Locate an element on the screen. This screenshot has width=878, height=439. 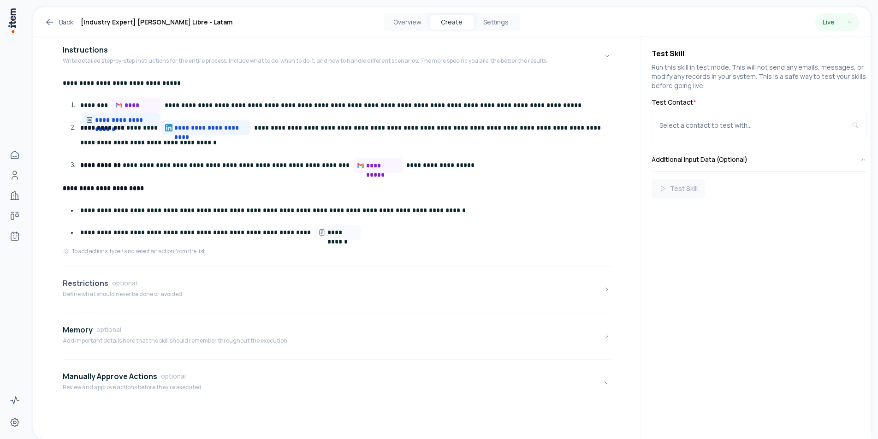
h4: Manually Approve Actions is located at coordinates (110, 376).